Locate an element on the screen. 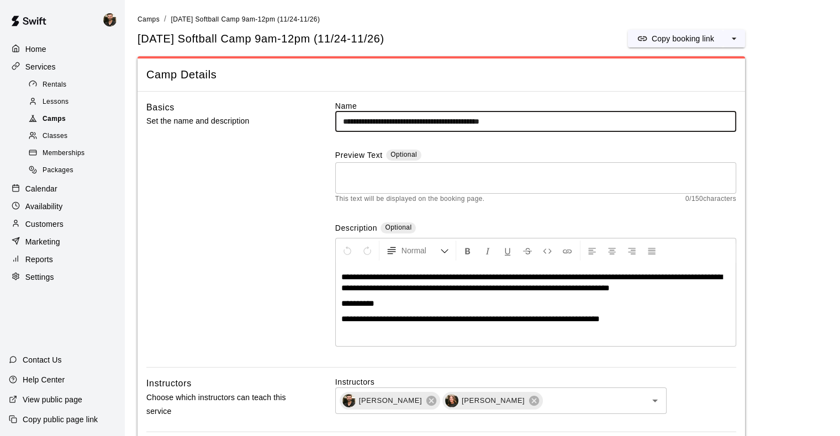 The image size is (840, 436). a: Reports is located at coordinates (62, 260).